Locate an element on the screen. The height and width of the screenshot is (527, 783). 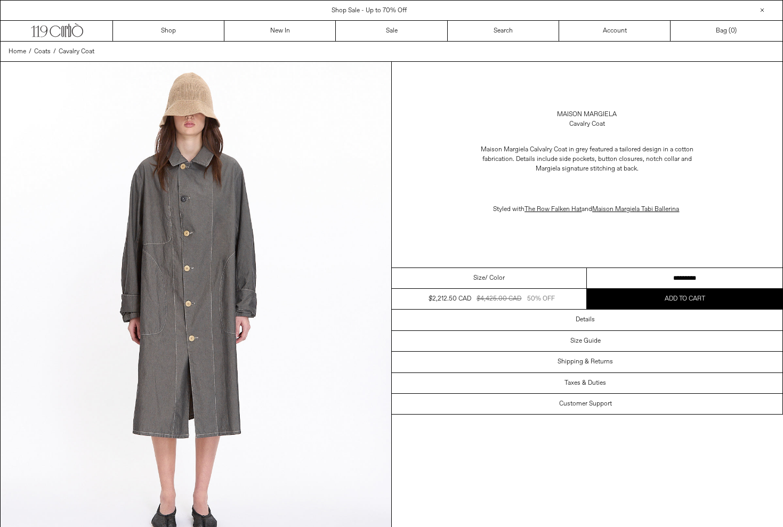
h3: Size Guide is located at coordinates (585, 341).